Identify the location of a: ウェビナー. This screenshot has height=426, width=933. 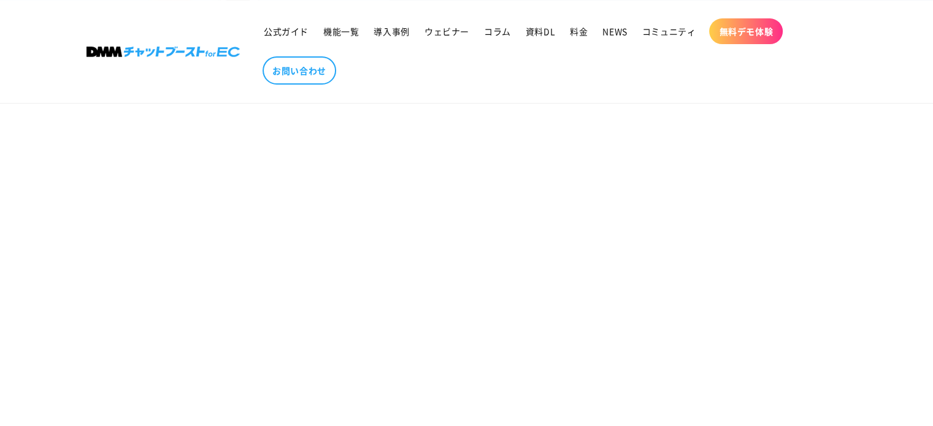
(446, 31).